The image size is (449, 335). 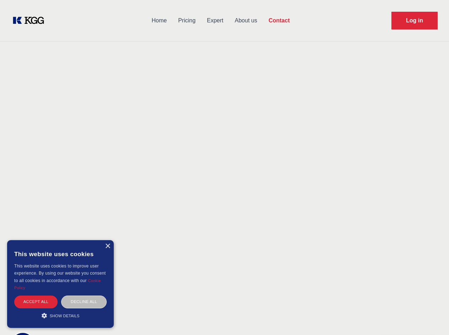 What do you see at coordinates (159, 21) in the screenshot?
I see `a: Home` at bounding box center [159, 21].